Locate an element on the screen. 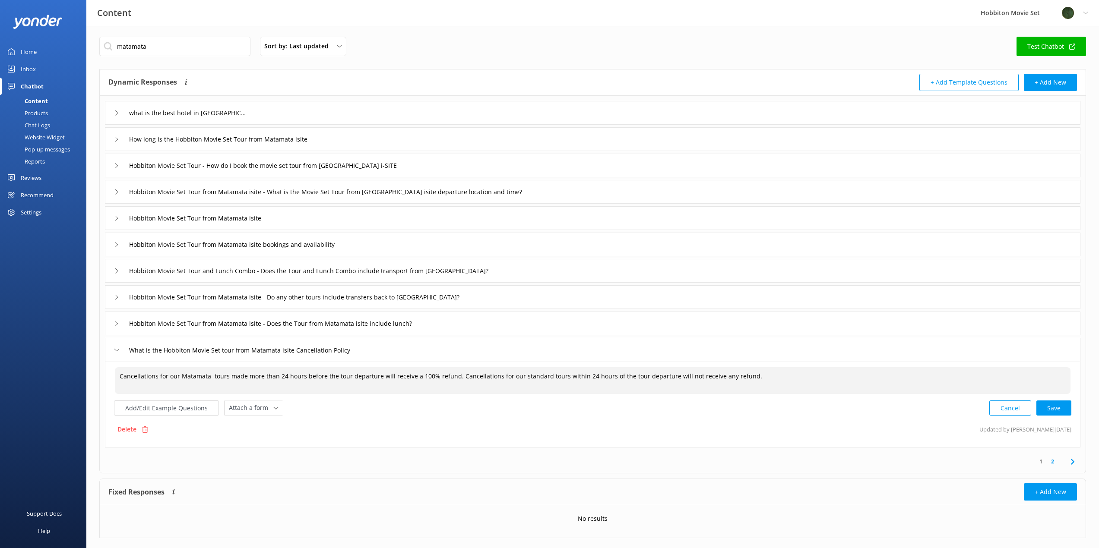 This screenshot has height=548, width=1099. div: Settings is located at coordinates (31, 212).